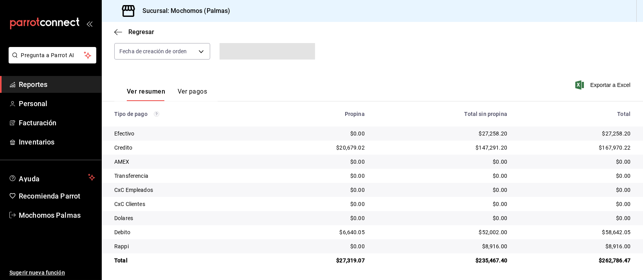 Image resolution: width=643 pixels, height=280 pixels. What do you see at coordinates (187, 232) in the screenshot?
I see `div: Debito` at bounding box center [187, 232].